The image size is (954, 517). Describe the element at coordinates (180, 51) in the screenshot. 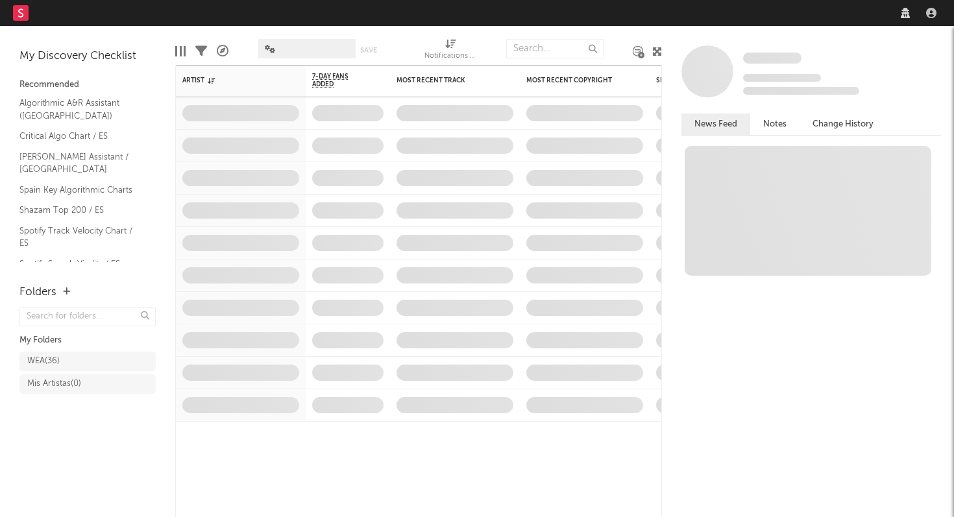

I see `div: Edit Columns` at that location.